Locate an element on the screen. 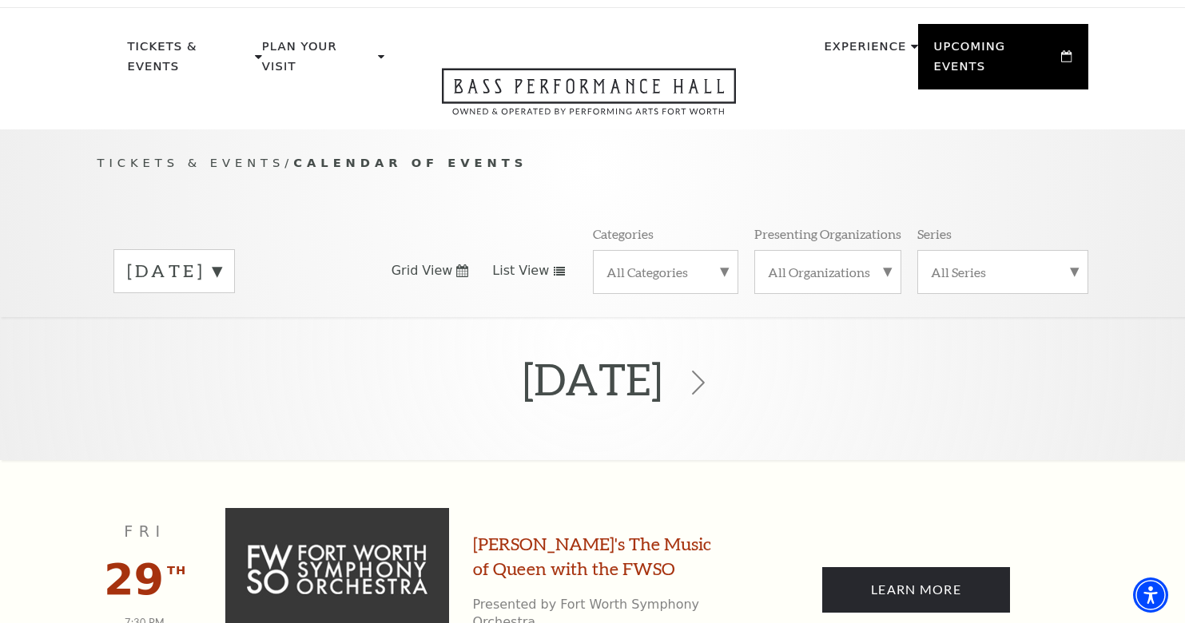  p: Presenting Organizations is located at coordinates (828, 233).